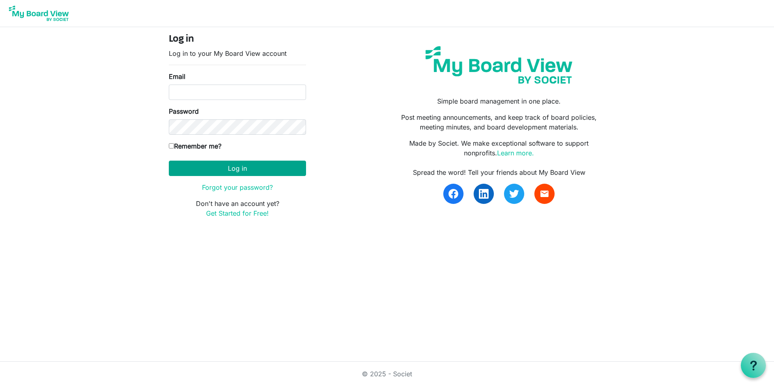 This screenshot has height=386, width=774. Describe the element at coordinates (237, 39) in the screenshot. I see `h4: Log in` at that location.